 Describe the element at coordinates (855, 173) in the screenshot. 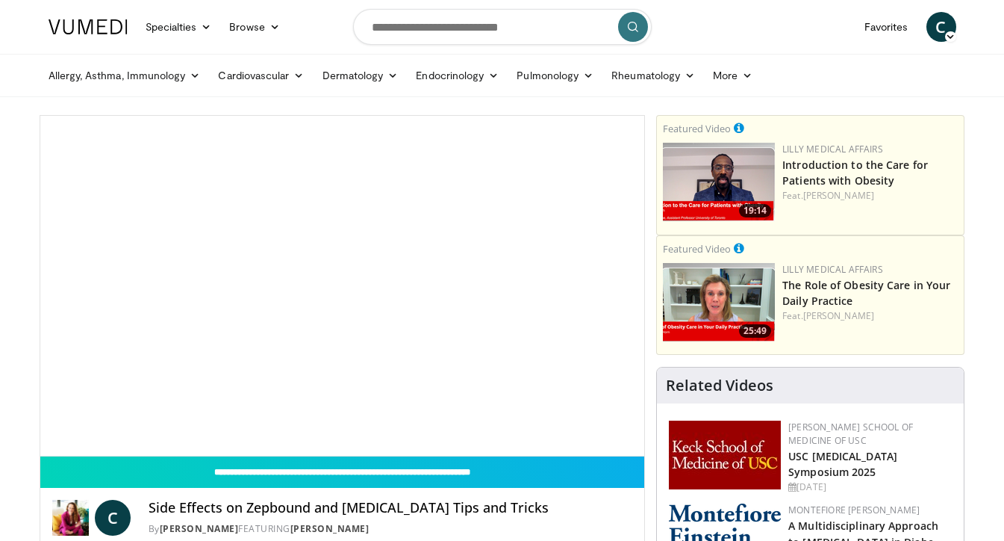

I see `a: Introduction to the Care for Patients with Obesity` at that location.